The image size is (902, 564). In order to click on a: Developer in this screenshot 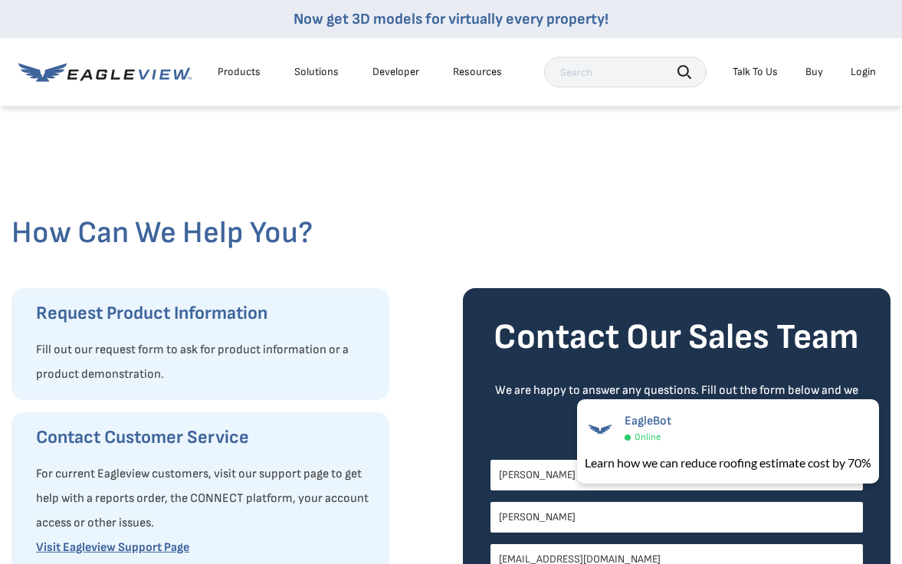, I will do `click(395, 72)`.